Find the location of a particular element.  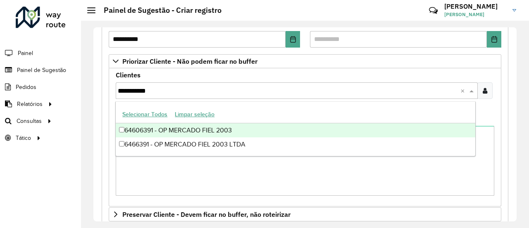

h2: Painel de Sugestão - Criar registro is located at coordinates (158, 10).